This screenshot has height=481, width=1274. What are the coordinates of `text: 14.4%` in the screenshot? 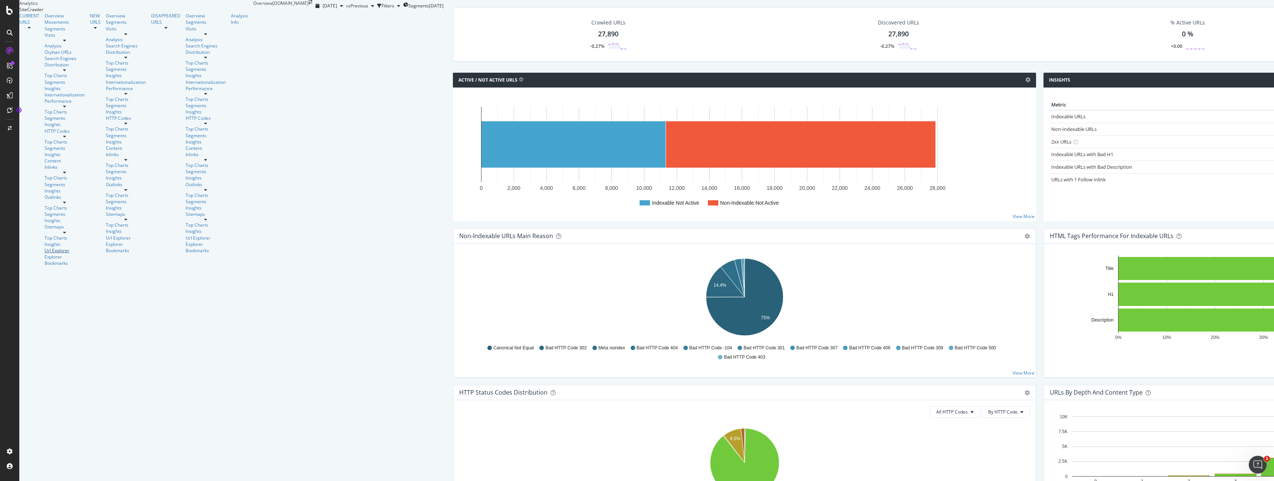 It's located at (720, 285).